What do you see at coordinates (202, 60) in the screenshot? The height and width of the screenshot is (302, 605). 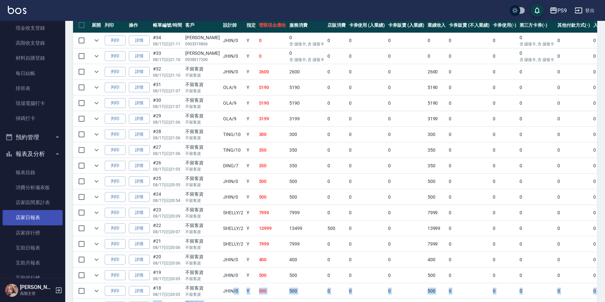 I see `p: 0938517200` at bounding box center [202, 60].